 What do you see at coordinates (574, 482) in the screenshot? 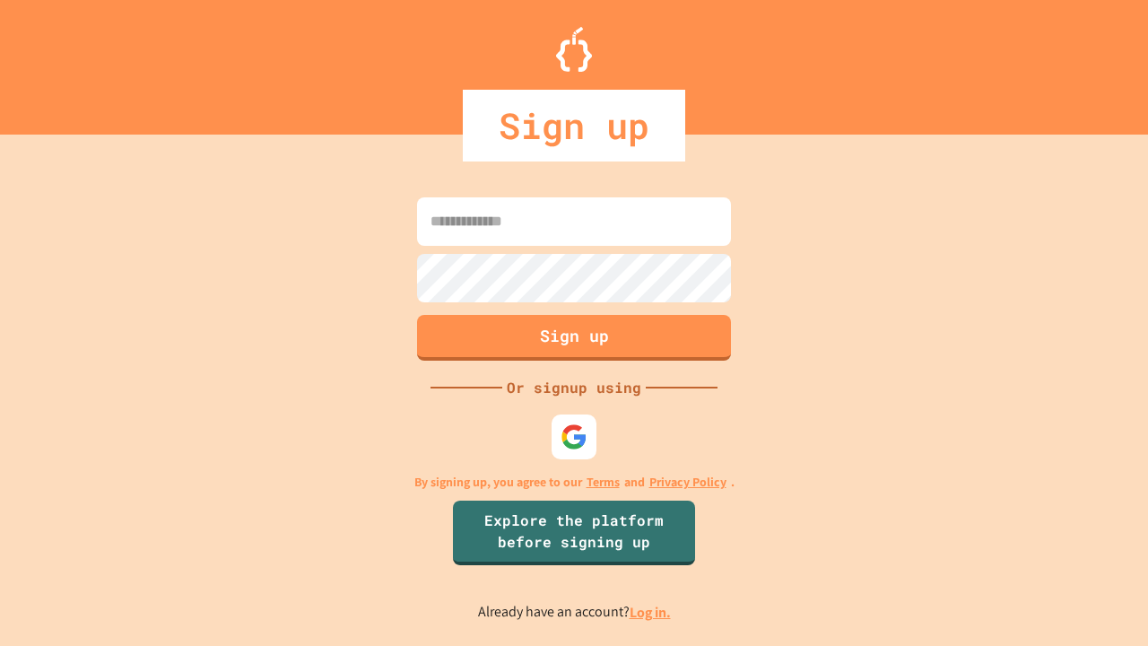
I see `p: By signing up, you agree to our and .` at bounding box center [574, 482].